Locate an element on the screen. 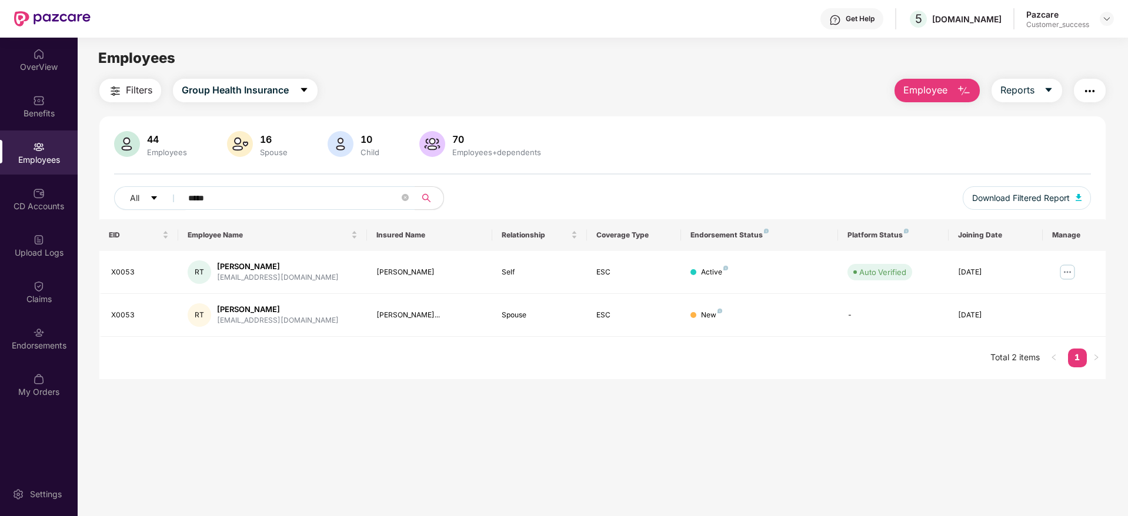  button: Filters is located at coordinates (130, 91).